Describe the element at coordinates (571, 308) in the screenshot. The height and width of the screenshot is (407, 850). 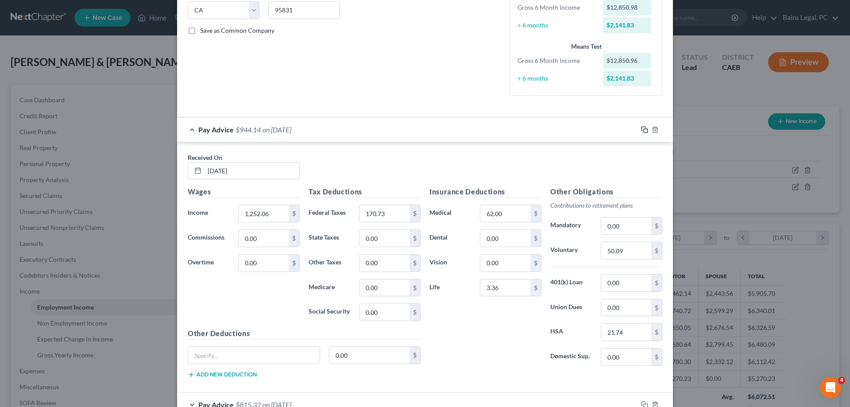
I see `label: Union Dues` at that location.